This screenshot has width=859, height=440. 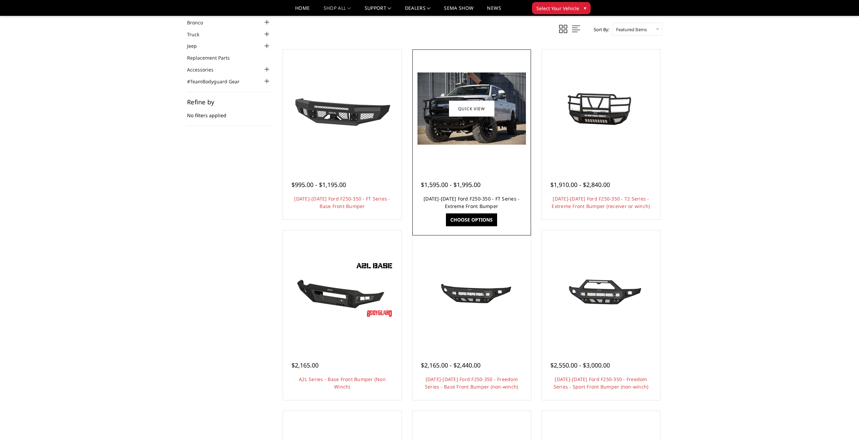 I want to click on span: $2,165.00 - $2,440.00, so click(x=451, y=365).